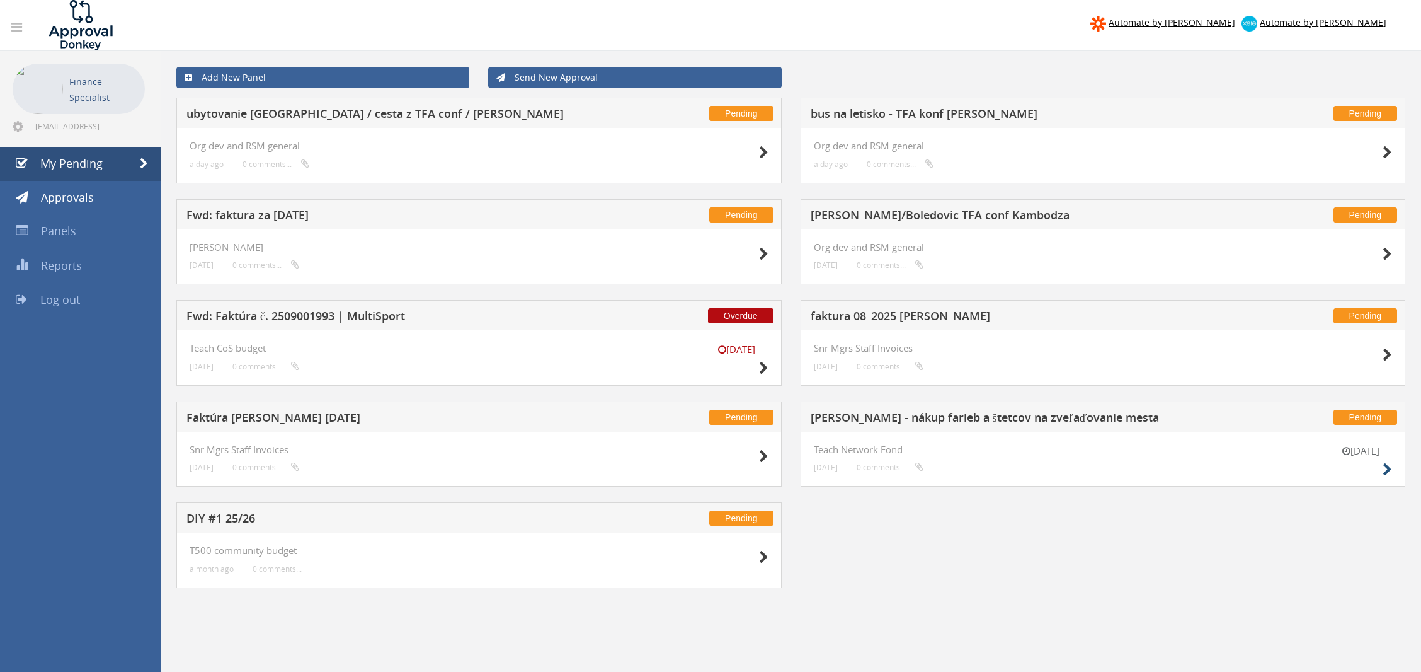 This screenshot has height=672, width=1421. What do you see at coordinates (71, 163) in the screenshot?
I see `span: My Pending` at bounding box center [71, 163].